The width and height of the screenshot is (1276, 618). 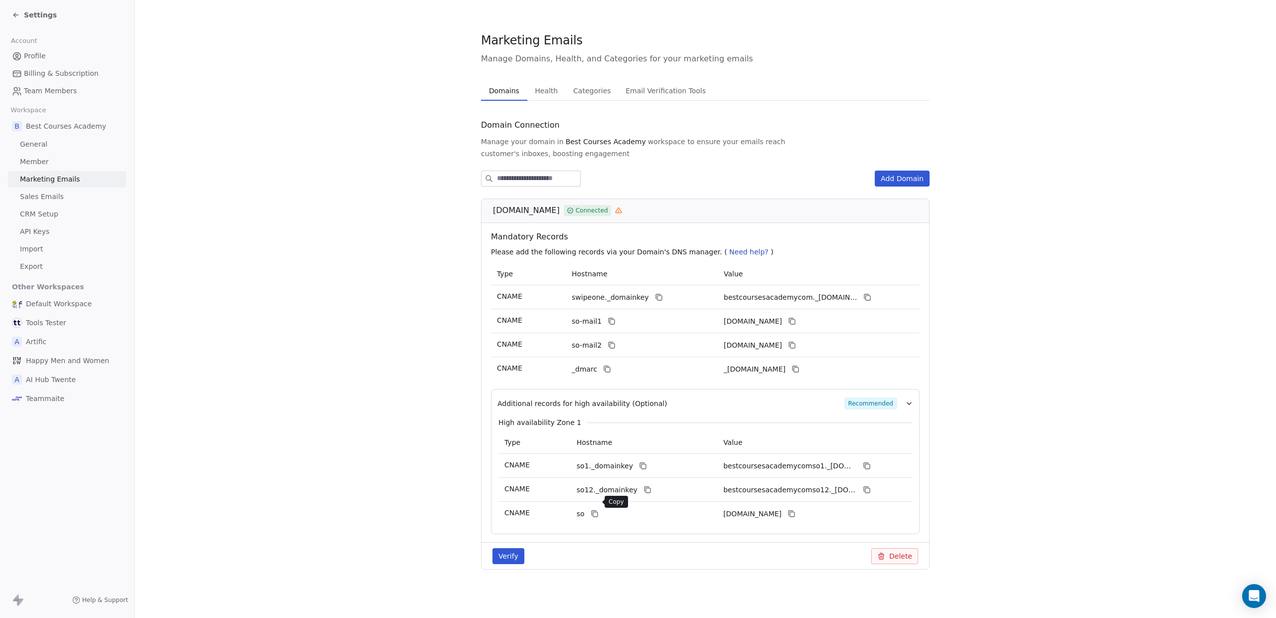 I want to click on span: bestcoursesacademycomso1._domainkey.swipeone.email, so click(x=790, y=466).